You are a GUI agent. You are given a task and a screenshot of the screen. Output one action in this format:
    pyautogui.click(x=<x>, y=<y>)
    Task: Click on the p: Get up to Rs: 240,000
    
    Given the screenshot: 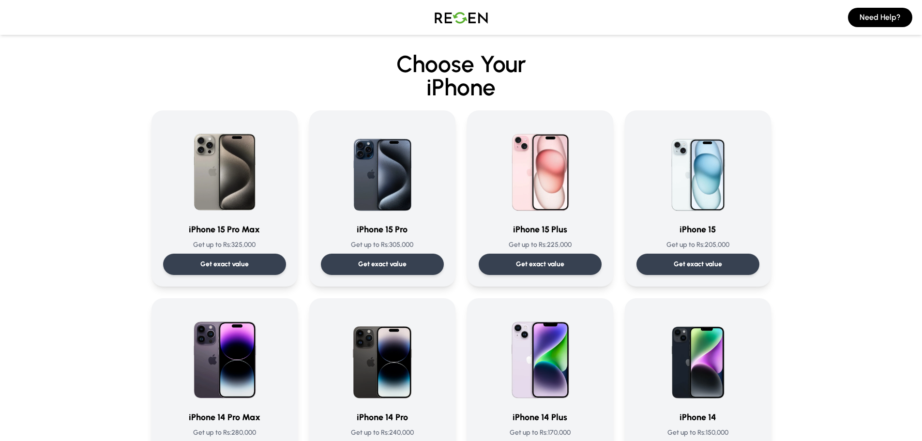 What is the action you would take?
    pyautogui.click(x=382, y=433)
    